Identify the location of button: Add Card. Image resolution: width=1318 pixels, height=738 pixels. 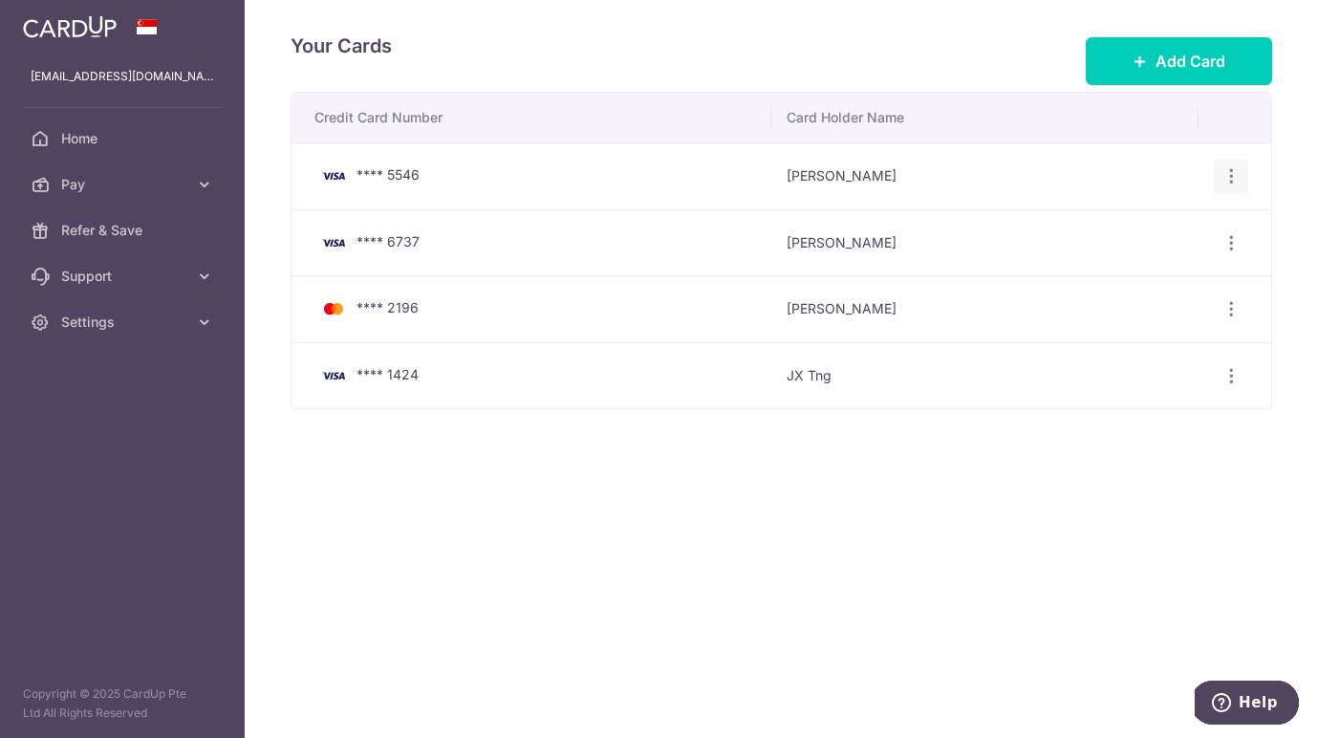
(1179, 61).